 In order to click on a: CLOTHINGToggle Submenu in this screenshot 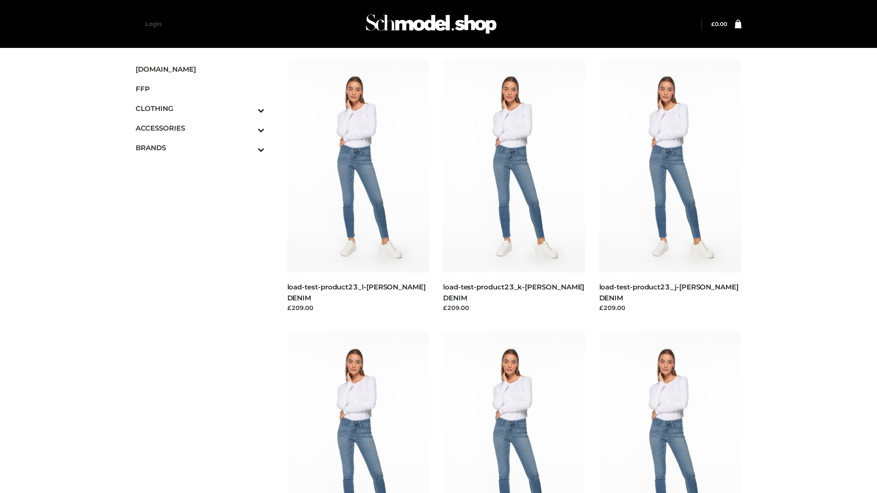, I will do `click(200, 108)`.